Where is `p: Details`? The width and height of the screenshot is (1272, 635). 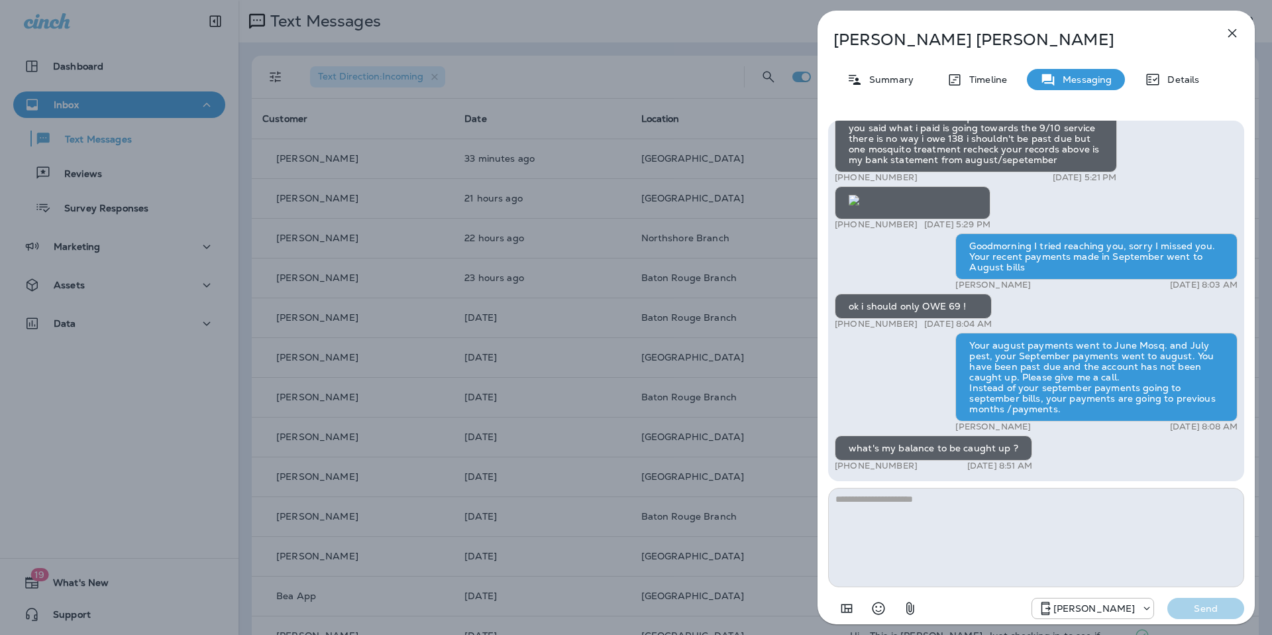
p: Details is located at coordinates (1180, 80).